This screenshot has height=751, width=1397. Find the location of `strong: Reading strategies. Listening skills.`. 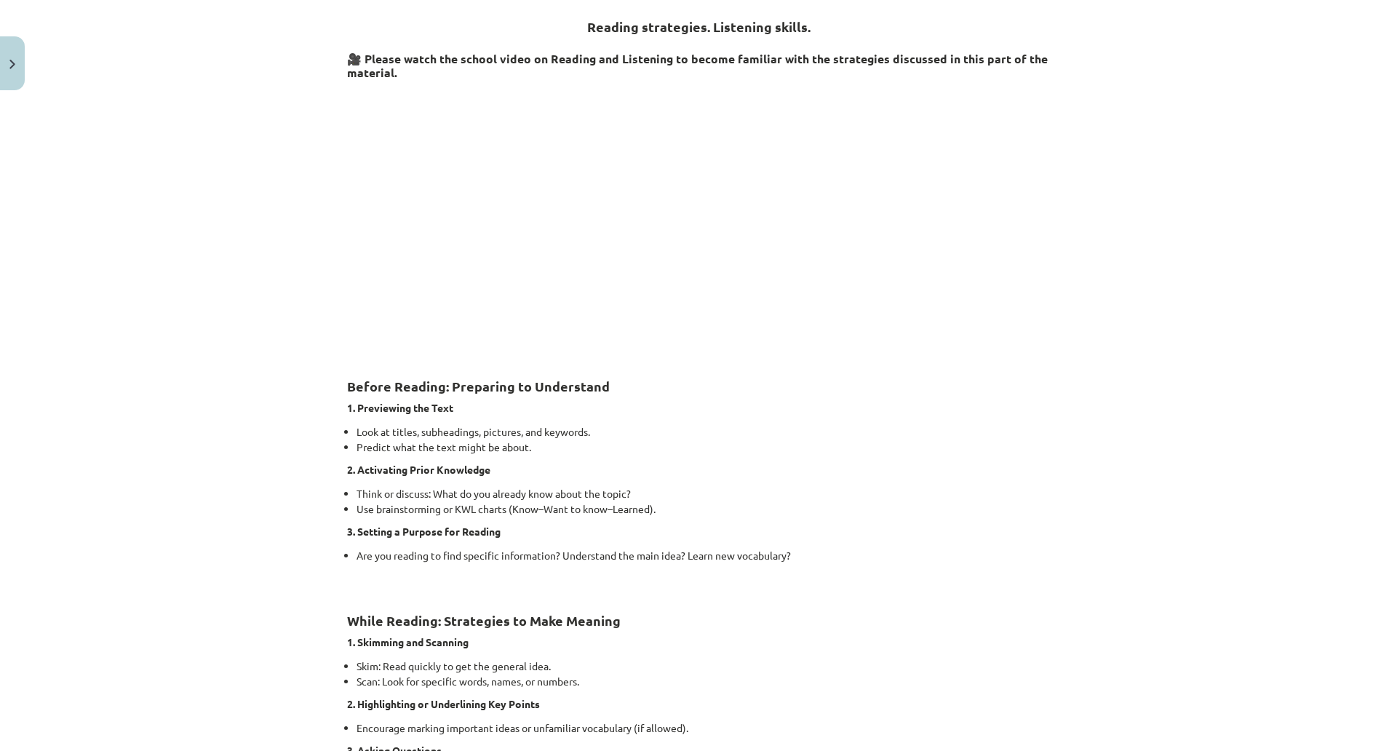

strong: Reading strategies. Listening skills. is located at coordinates (698, 26).